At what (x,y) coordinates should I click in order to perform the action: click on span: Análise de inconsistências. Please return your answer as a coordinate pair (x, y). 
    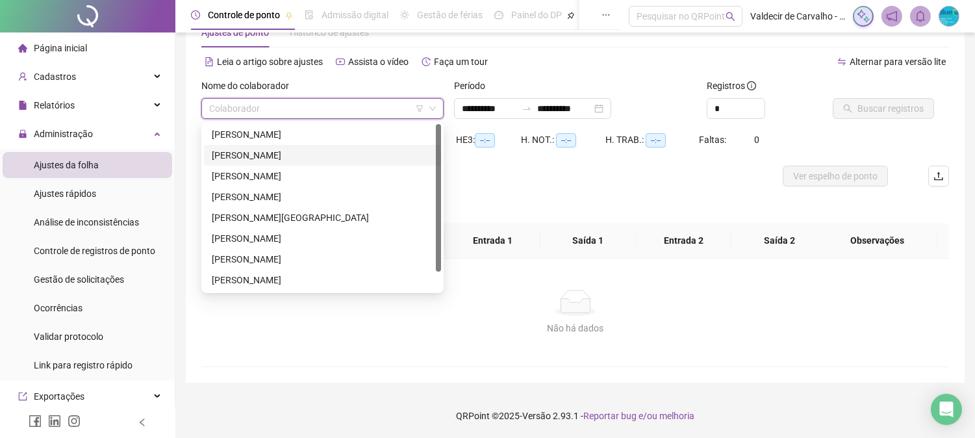
    Looking at the image, I should click on (86, 222).